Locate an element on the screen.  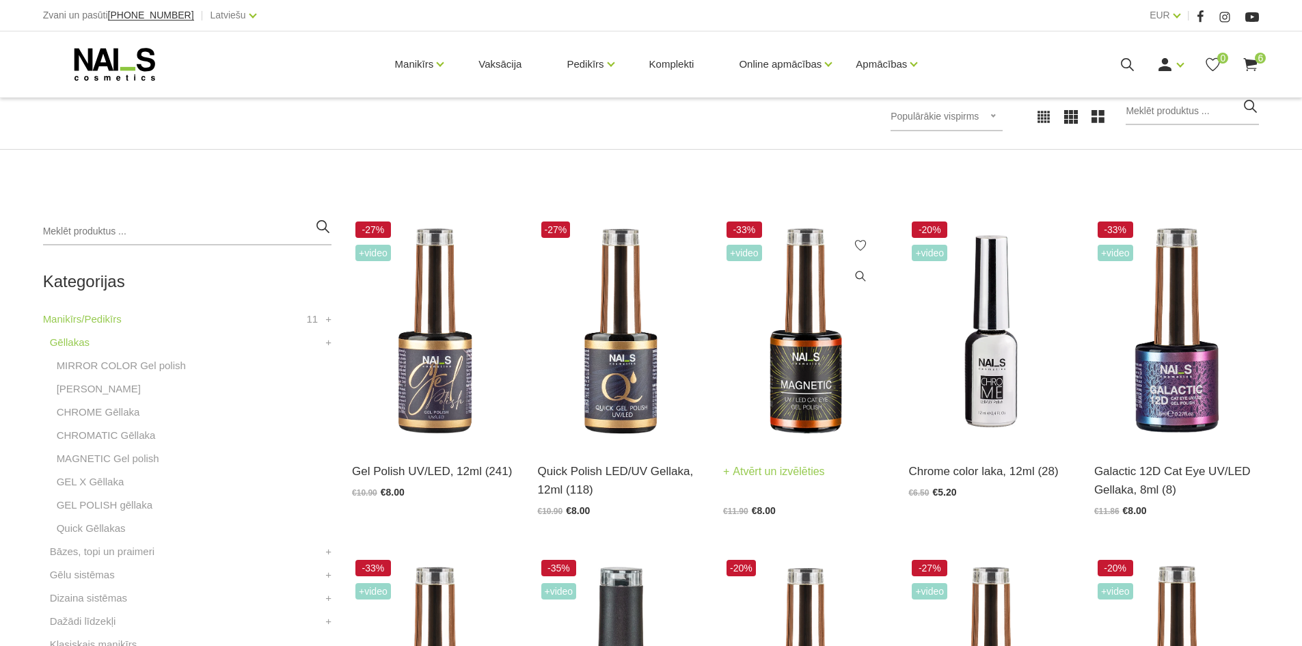
div: Zvani un pasūti is located at coordinates (118, 15).